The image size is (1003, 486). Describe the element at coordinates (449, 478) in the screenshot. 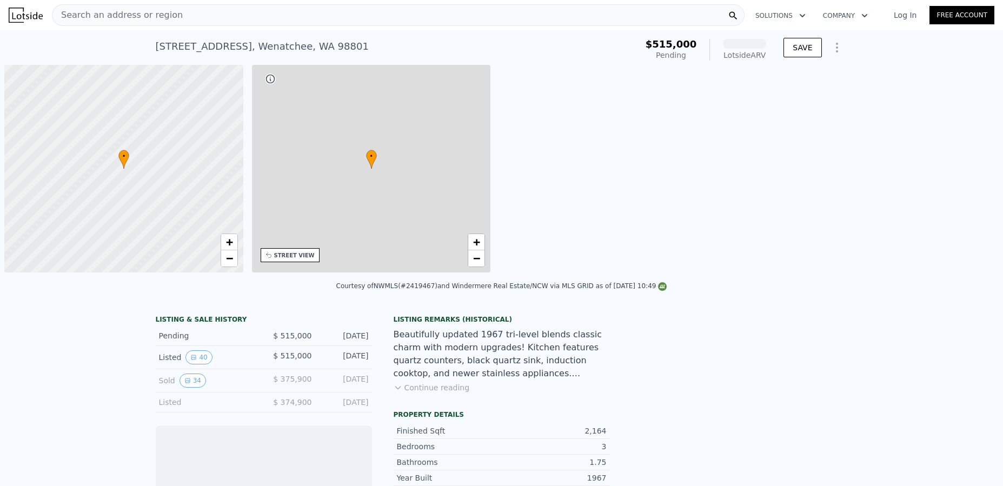

I see `div: Year Built` at that location.